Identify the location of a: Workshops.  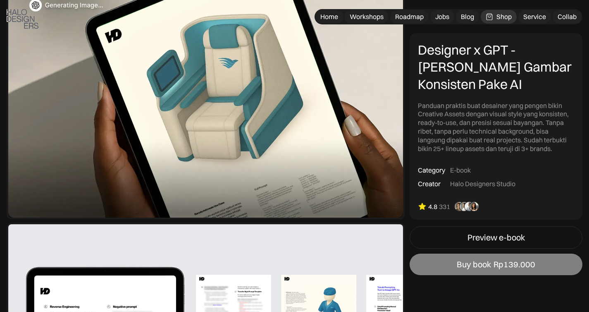
(367, 17).